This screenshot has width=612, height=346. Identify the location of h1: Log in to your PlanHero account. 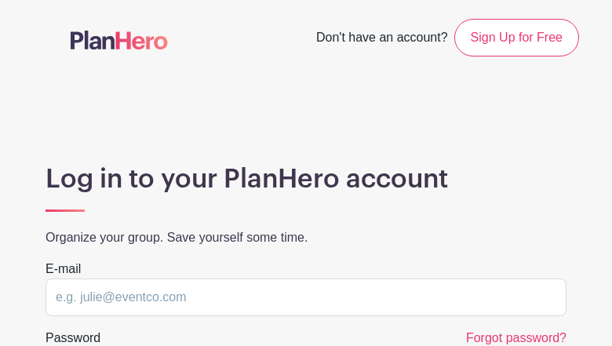
(306, 179).